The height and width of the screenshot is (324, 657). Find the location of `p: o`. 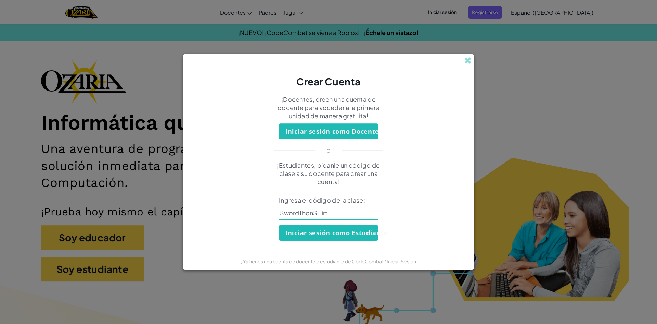

p: o is located at coordinates (329, 150).